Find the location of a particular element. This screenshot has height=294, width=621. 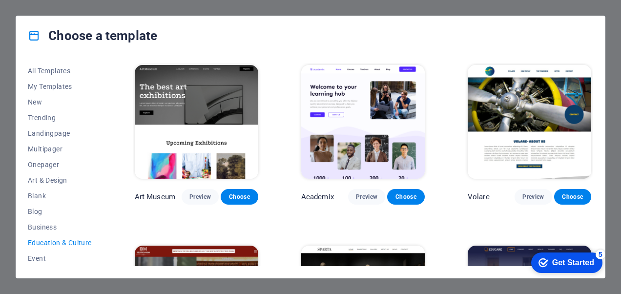

span: Education & Culture is located at coordinates (60, 243).